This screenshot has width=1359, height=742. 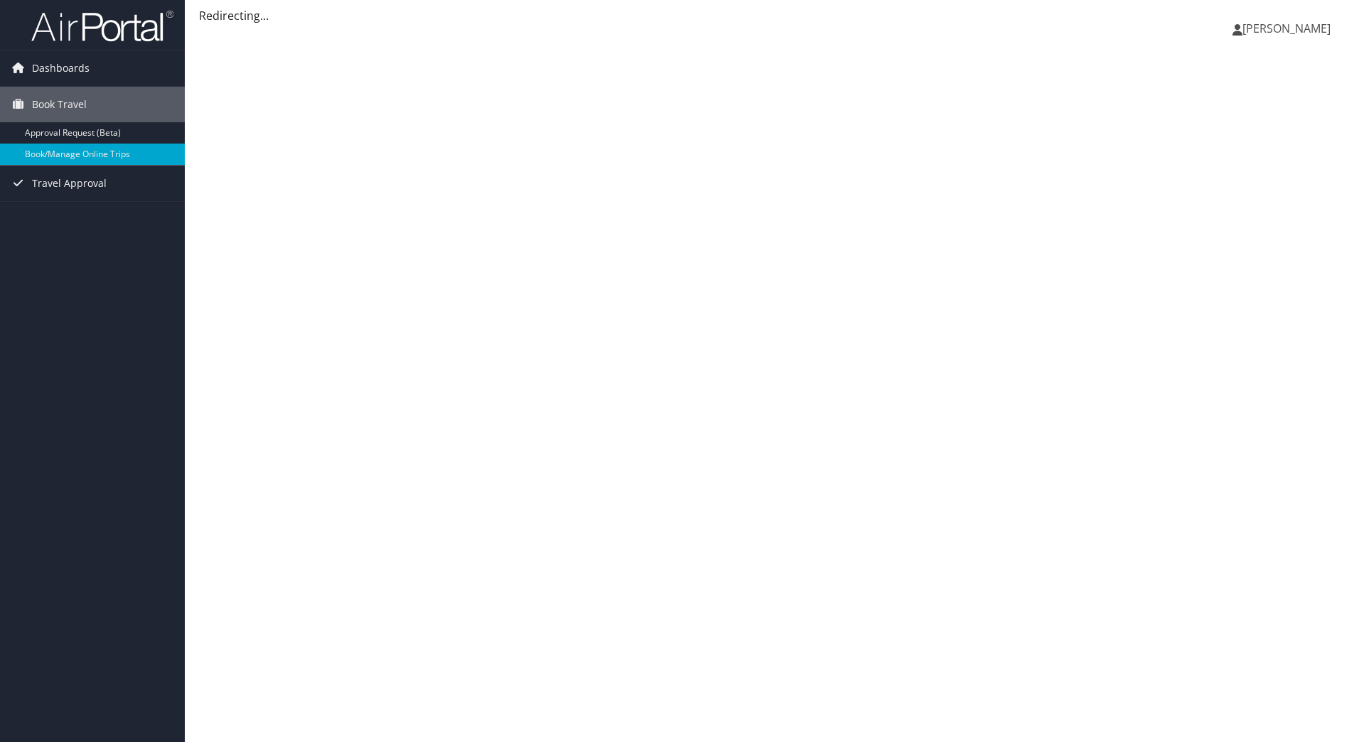 What do you see at coordinates (69, 183) in the screenshot?
I see `span: Travel Approval` at bounding box center [69, 183].